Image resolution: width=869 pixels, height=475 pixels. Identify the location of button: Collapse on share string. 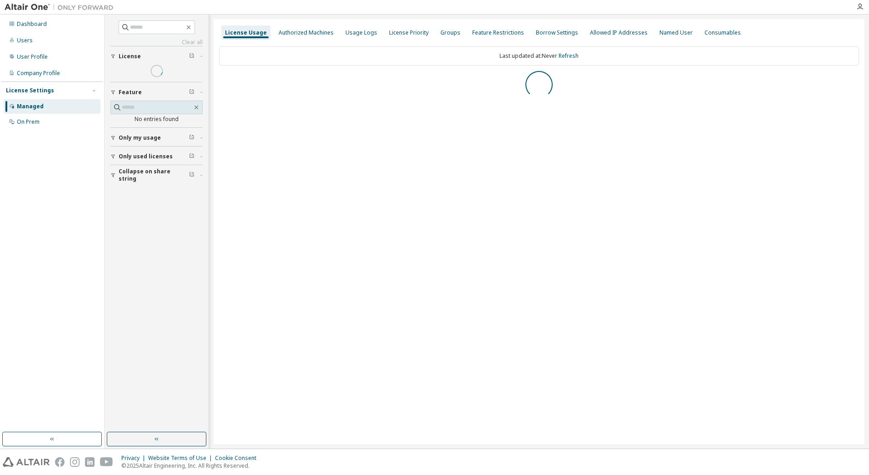
(156, 175).